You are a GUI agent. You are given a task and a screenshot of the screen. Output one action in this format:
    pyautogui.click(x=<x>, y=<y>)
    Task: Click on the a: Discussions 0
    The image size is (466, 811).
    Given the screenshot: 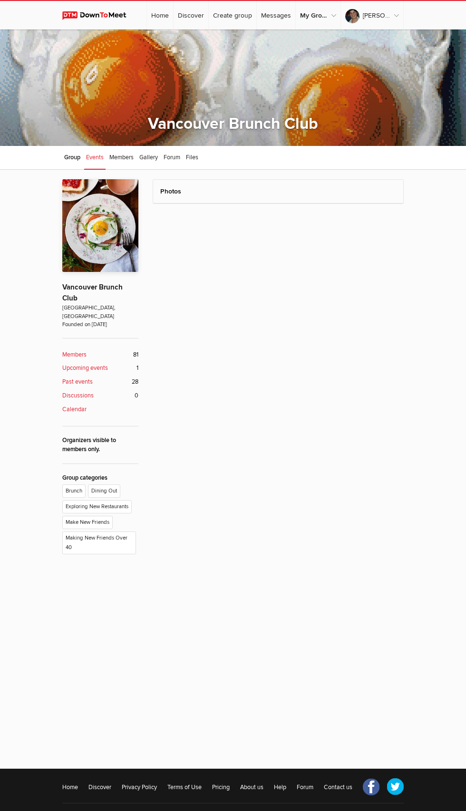 What is the action you would take?
    pyautogui.click(x=100, y=396)
    